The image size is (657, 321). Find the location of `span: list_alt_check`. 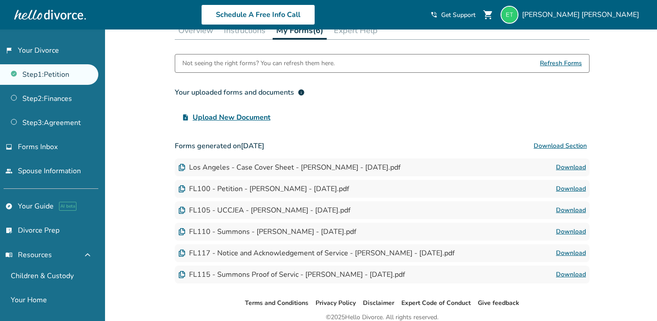

span: list_alt_check is located at coordinates (9, 230).